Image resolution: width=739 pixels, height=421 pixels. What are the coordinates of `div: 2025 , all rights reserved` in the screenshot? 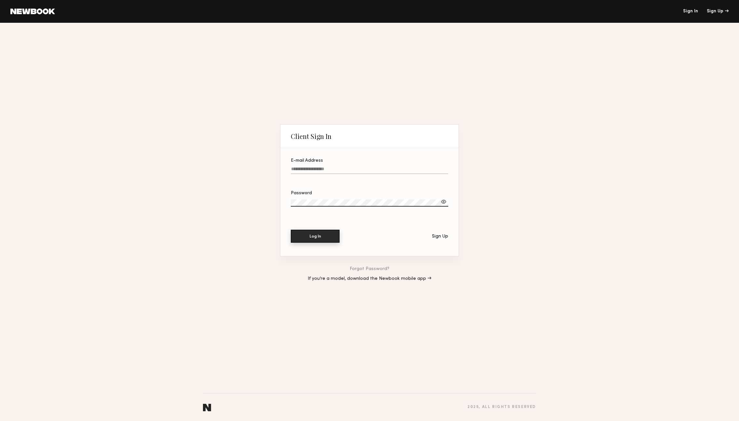 It's located at (501, 407).